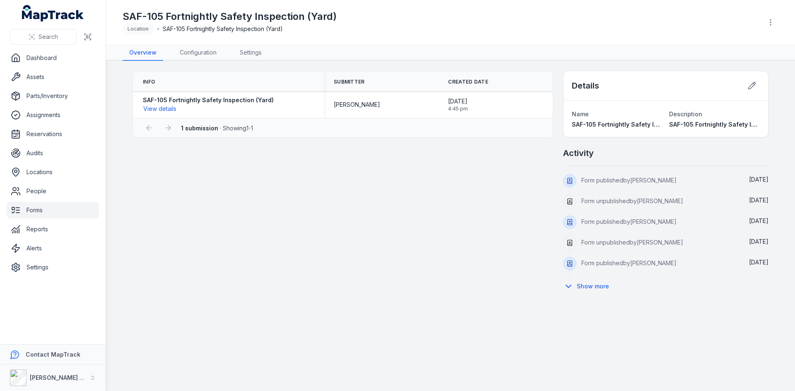  What do you see at coordinates (160, 109) in the screenshot?
I see `button: View details` at bounding box center [160, 109].